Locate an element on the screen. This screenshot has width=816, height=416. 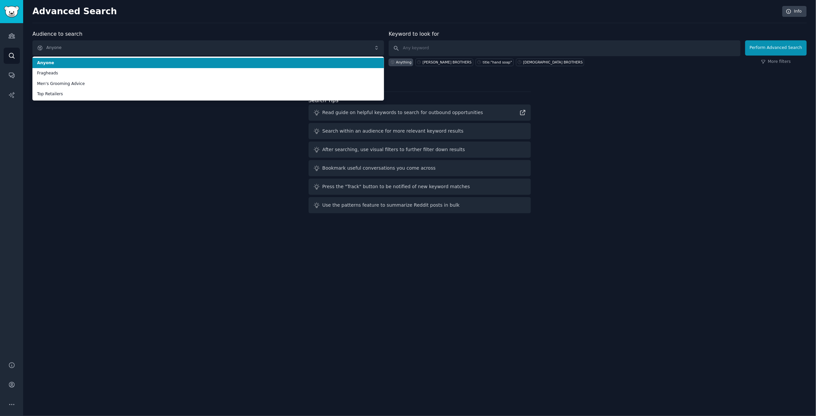
div: Bookmark useful conversations you come across is located at coordinates (379, 168).